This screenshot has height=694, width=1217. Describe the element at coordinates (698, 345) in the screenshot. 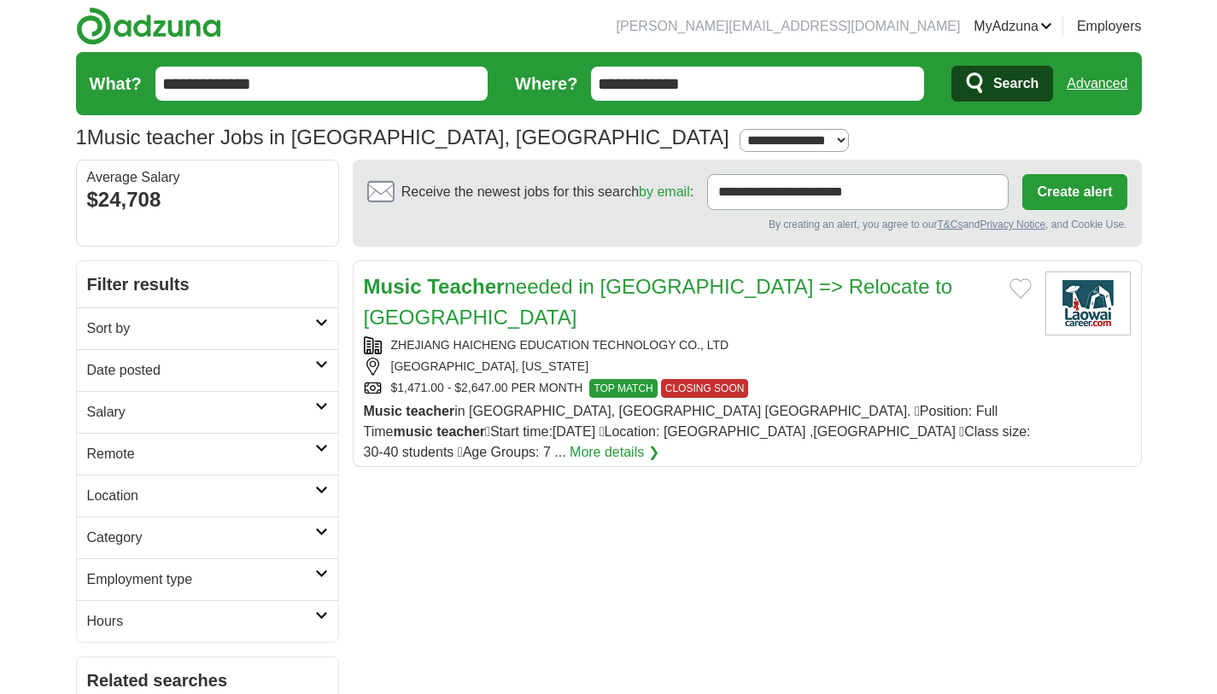

I see `div: ZHEJIANG HAICHENG EDUCATION TECHNOLOGY CO., LTD` at that location.